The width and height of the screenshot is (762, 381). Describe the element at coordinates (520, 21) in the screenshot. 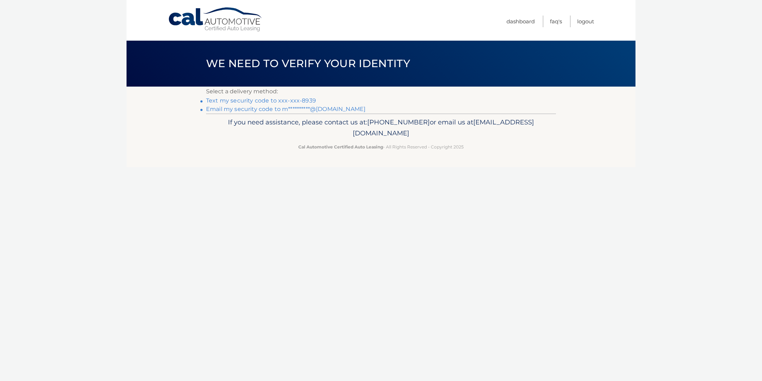

I see `a: Dashboard` at that location.